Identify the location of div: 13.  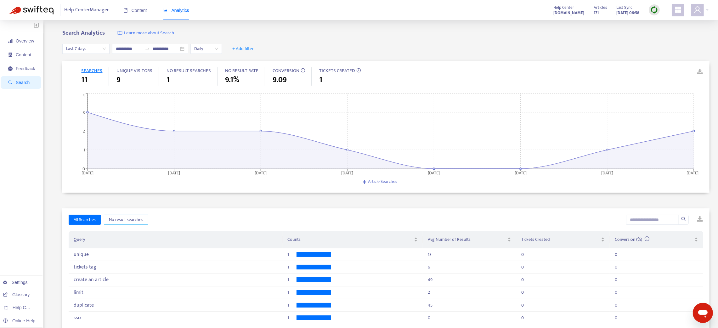
(429, 254).